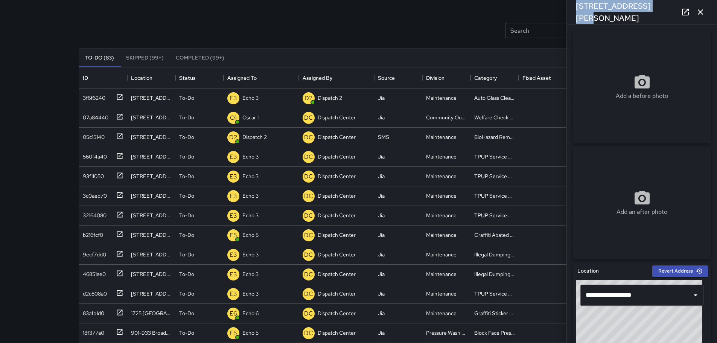  What do you see at coordinates (151, 235) in the screenshot?
I see `div: 550 18th Street` at bounding box center [151, 235].